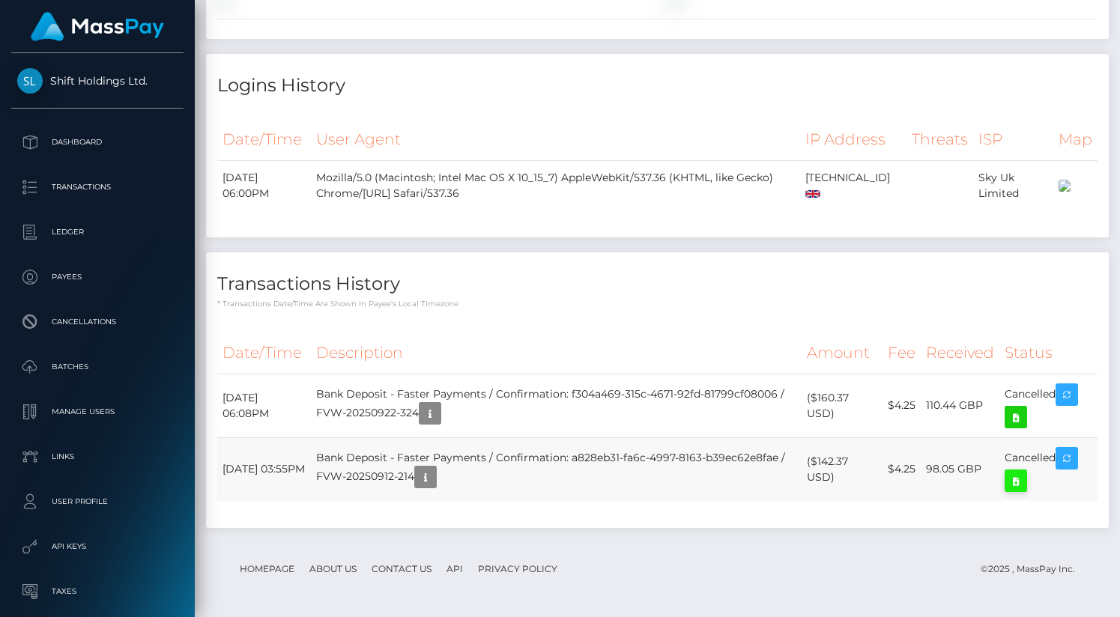 This screenshot has width=1120, height=617. What do you see at coordinates (267, 568) in the screenshot?
I see `a: Homepage` at bounding box center [267, 568].